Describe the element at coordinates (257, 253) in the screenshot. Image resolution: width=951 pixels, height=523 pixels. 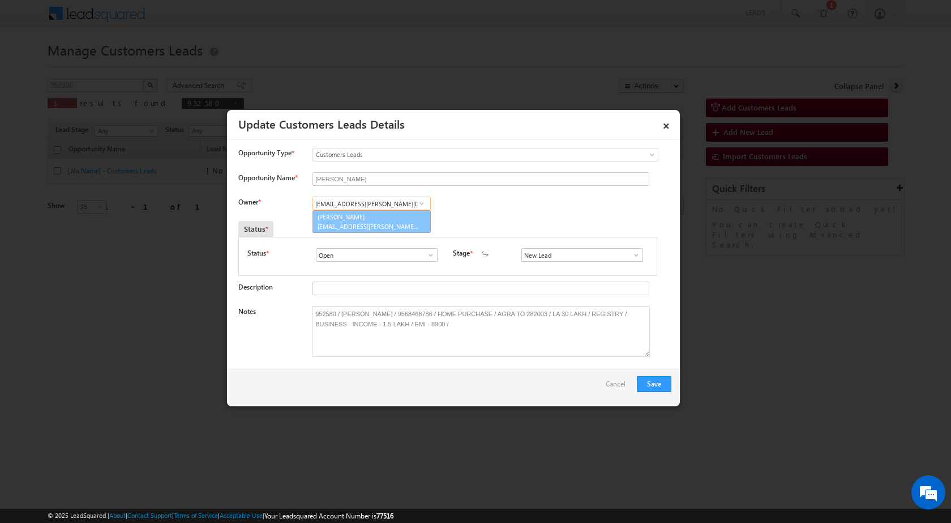
I see `label: Status` at that location.